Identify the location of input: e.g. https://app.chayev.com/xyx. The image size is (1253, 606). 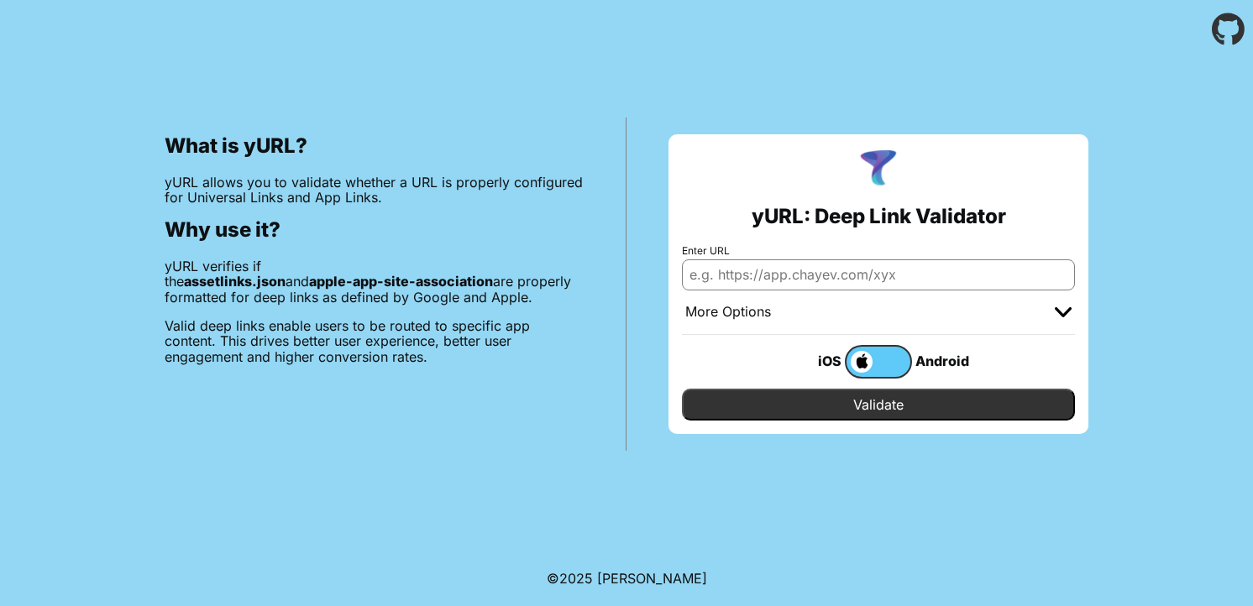
(878, 275).